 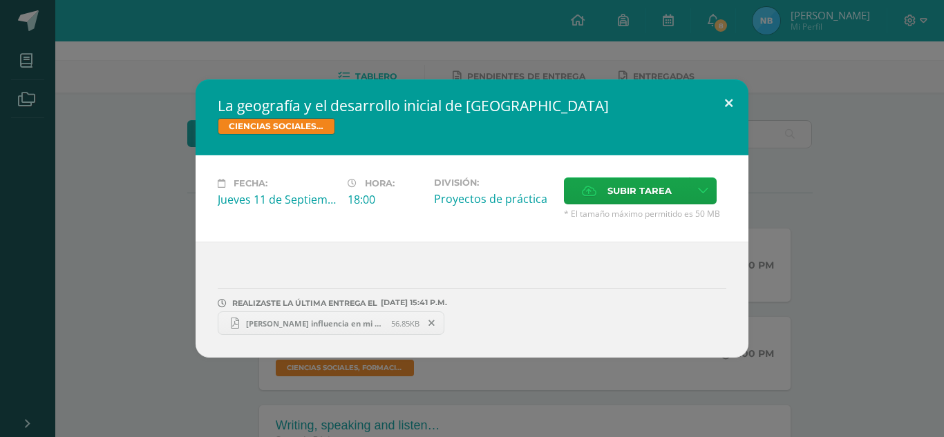 I want to click on span: Fecha:, so click(x=250, y=183).